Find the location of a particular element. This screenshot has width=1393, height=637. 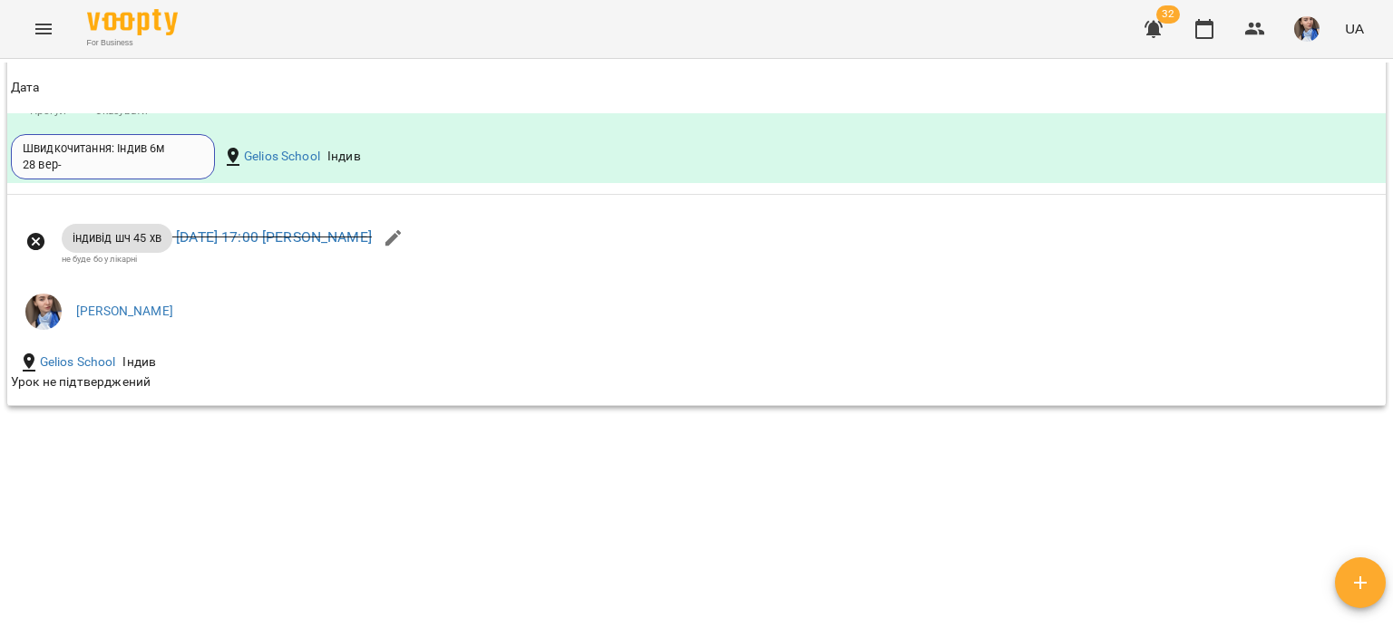

div: Швидкочитання: Індив 6м is located at coordinates (112, 149).